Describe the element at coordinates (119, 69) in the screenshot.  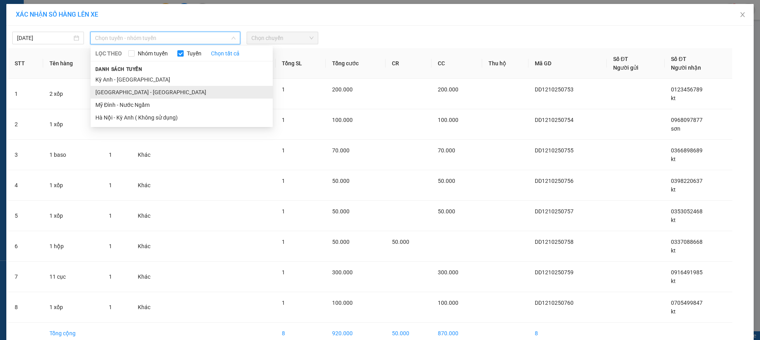
I see `span: Danh sách tuyến` at that location.